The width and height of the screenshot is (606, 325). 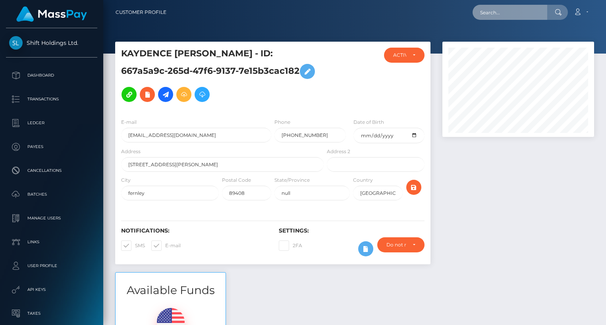 What do you see at coordinates (52, 290) in the screenshot?
I see `a: API Keys` at bounding box center [52, 290].